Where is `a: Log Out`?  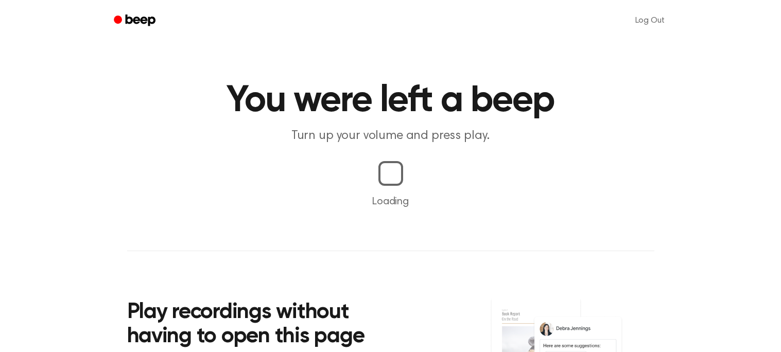 a: Log Out is located at coordinates (649, 21).